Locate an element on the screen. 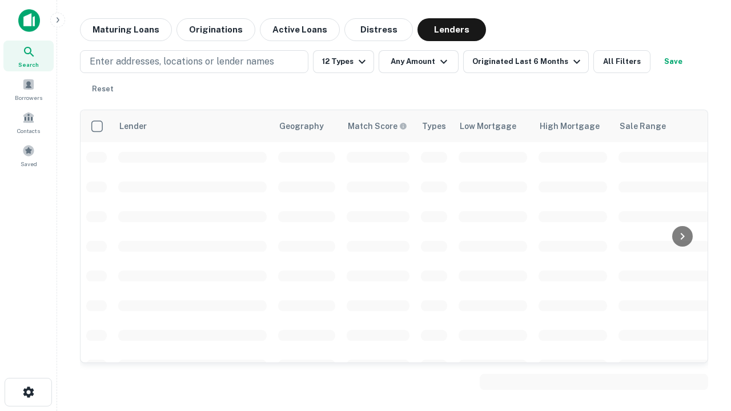 This screenshot has height=411, width=731. div: Capitalize uses an advanced AI algorithm to match your search with the best lender. The match sco... is located at coordinates (378, 126).